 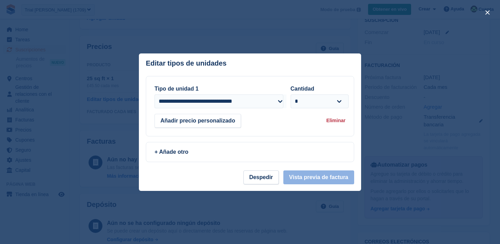 I want to click on p: Editar tipos de unidades, so click(x=186, y=63).